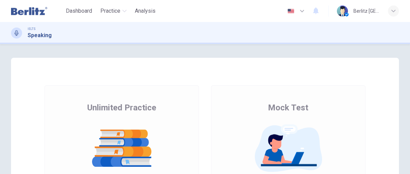 This screenshot has height=174, width=410. I want to click on a: Dashboard, so click(79, 11).